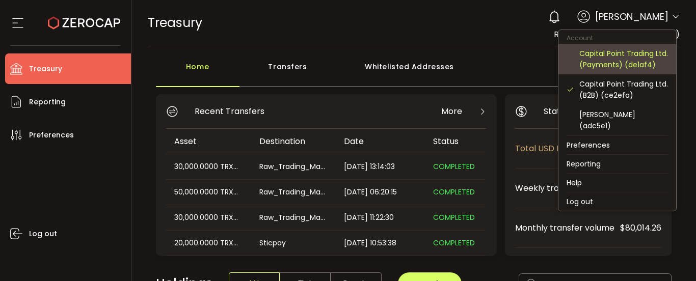 The height and width of the screenshot is (281, 696). I want to click on span: Weekly transfer volume, so click(577, 188).